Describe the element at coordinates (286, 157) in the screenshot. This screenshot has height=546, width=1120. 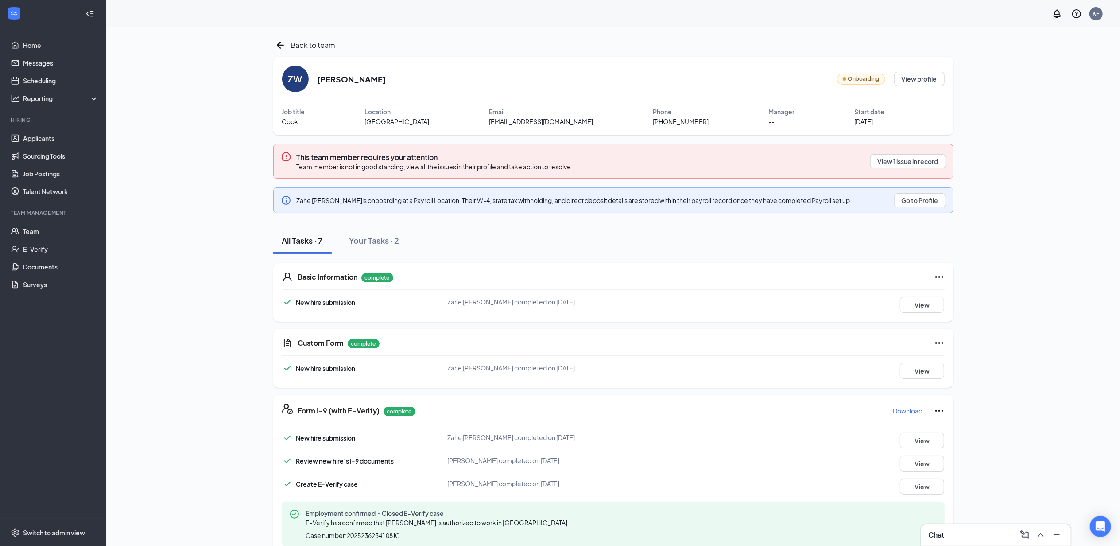
I see `svg: Error` at that location.